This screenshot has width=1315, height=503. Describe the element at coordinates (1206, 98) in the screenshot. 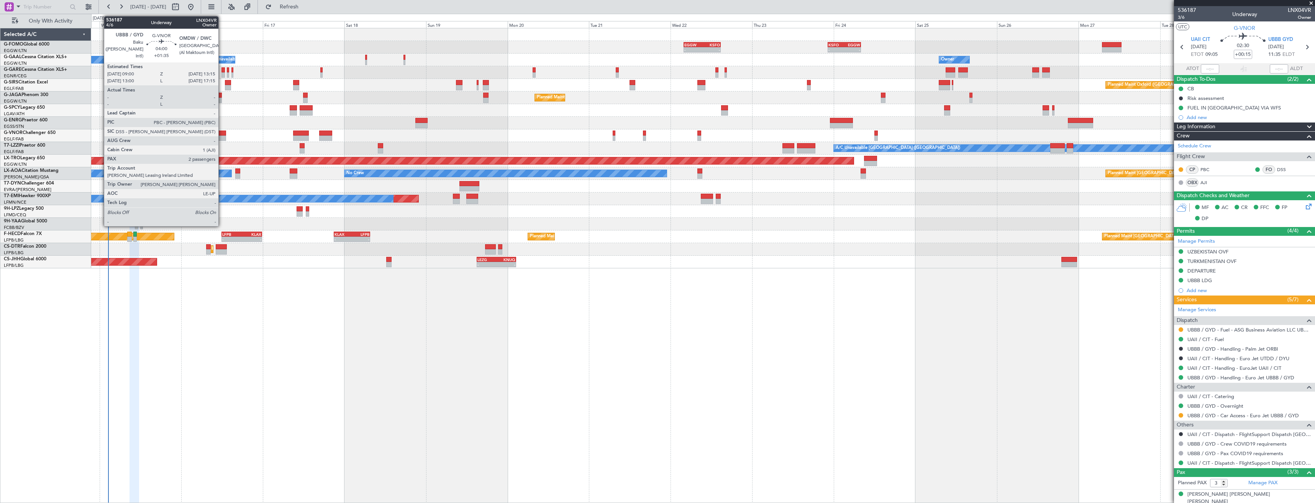

I see `div: Risk assessment` at that location.